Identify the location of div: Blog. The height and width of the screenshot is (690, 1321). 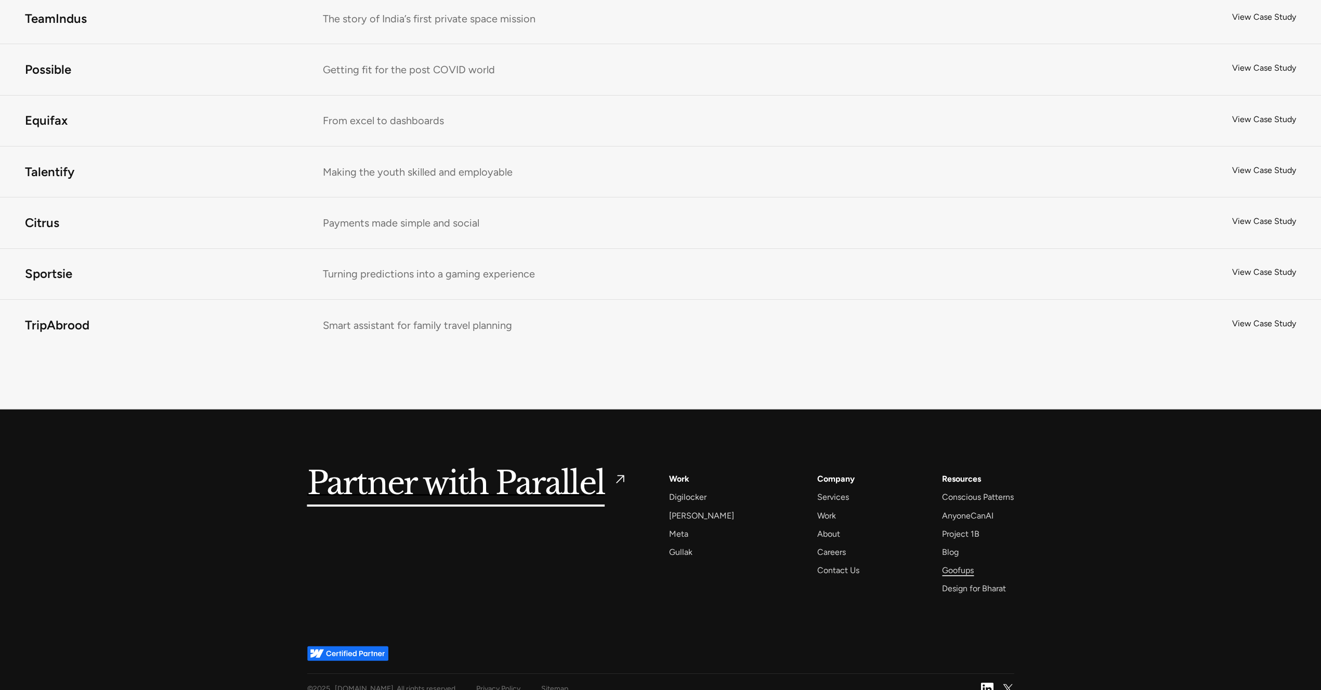
(950, 552).